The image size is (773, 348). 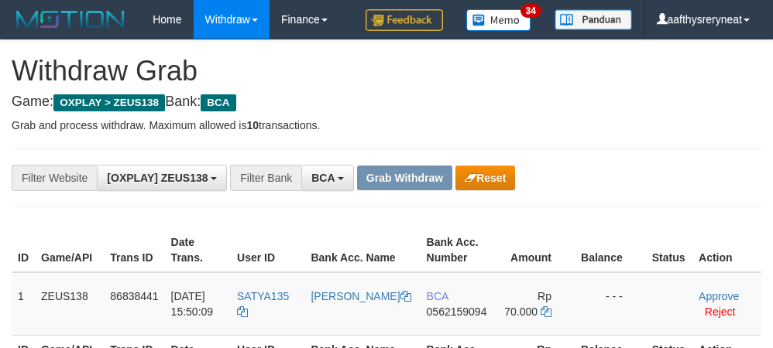 What do you see at coordinates (404, 20) in the screenshot?
I see `img: Feedback.jpg` at bounding box center [404, 20].